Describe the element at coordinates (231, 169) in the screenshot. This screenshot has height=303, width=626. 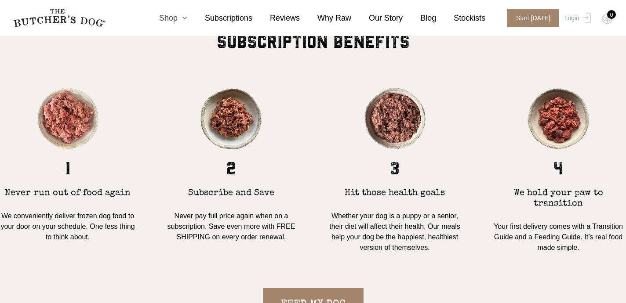
I see `h4: 2` at that location.